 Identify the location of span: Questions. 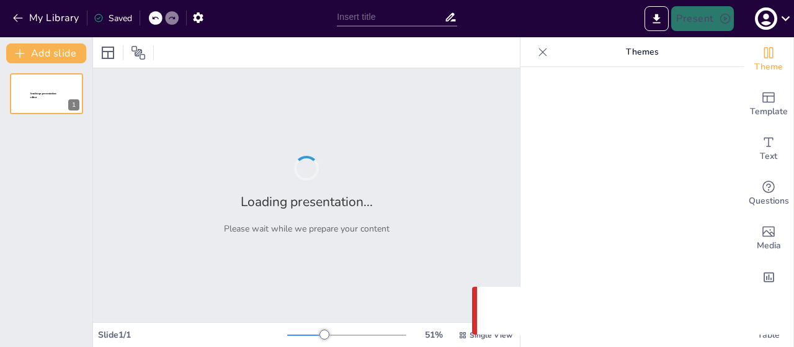
(768, 201).